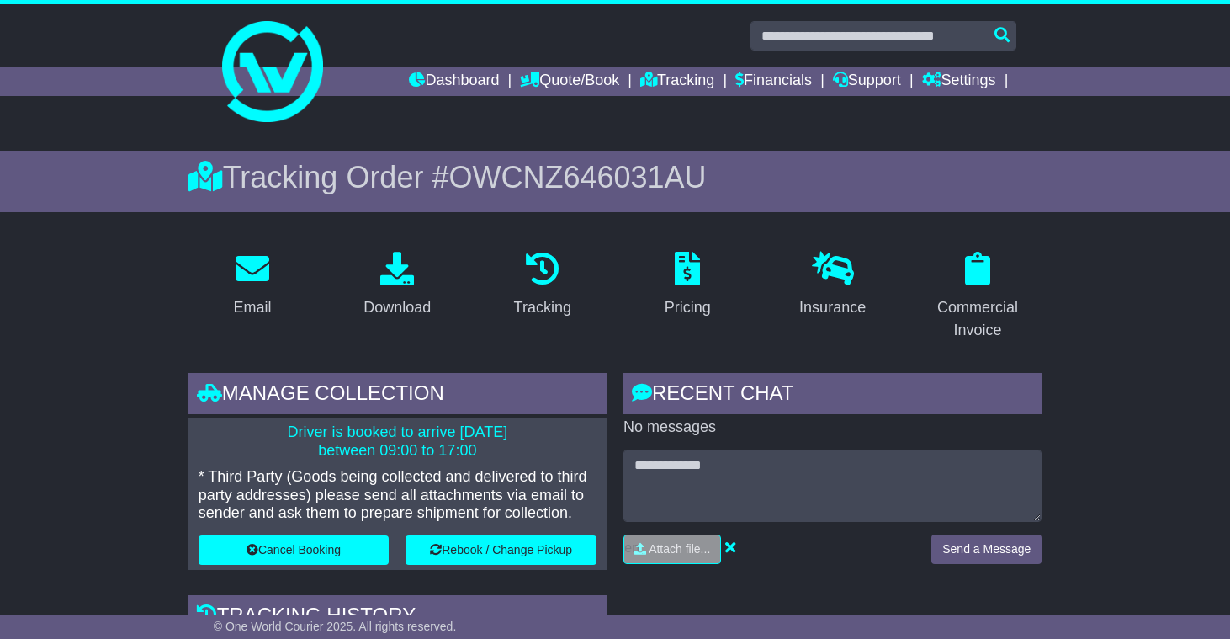 This screenshot has width=1230, height=639. What do you see at coordinates (773, 82) in the screenshot?
I see `a: Financials` at bounding box center [773, 82].